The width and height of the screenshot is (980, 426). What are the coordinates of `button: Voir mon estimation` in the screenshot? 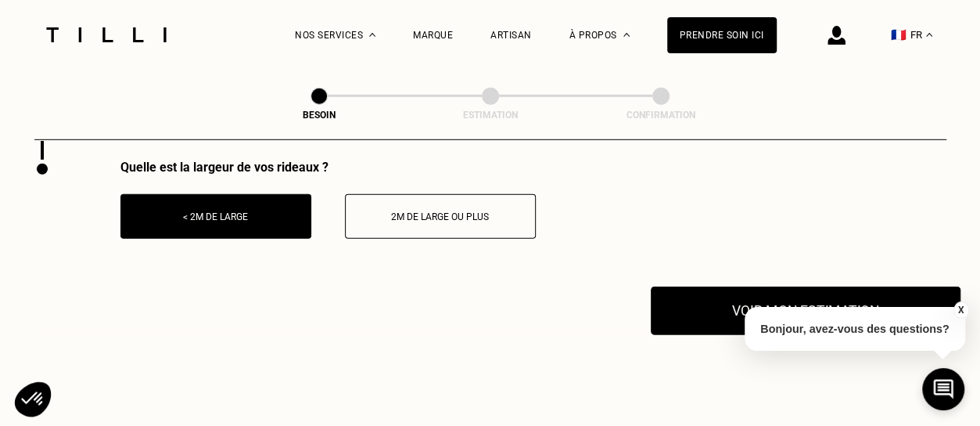 It's located at (806, 311).